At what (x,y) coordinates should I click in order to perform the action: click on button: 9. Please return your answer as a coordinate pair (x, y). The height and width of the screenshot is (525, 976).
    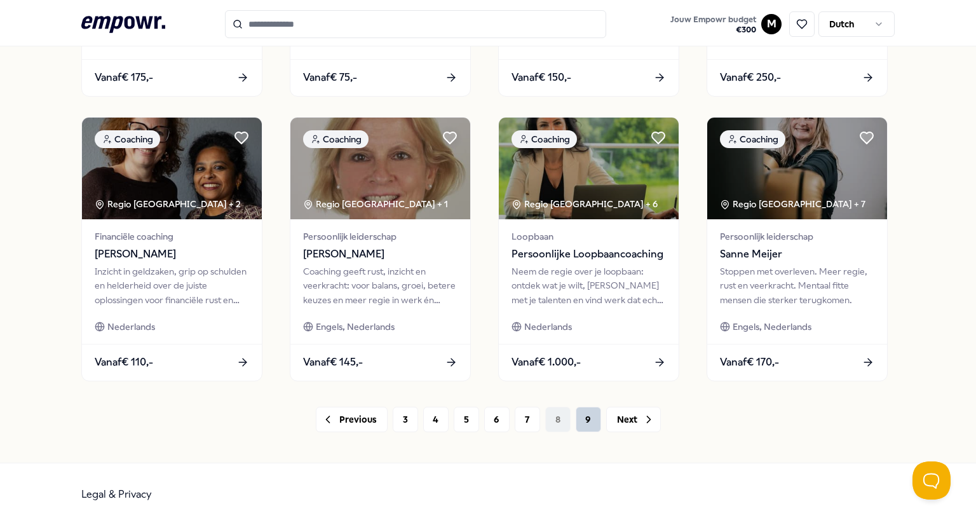
    Looking at the image, I should click on (588, 419).